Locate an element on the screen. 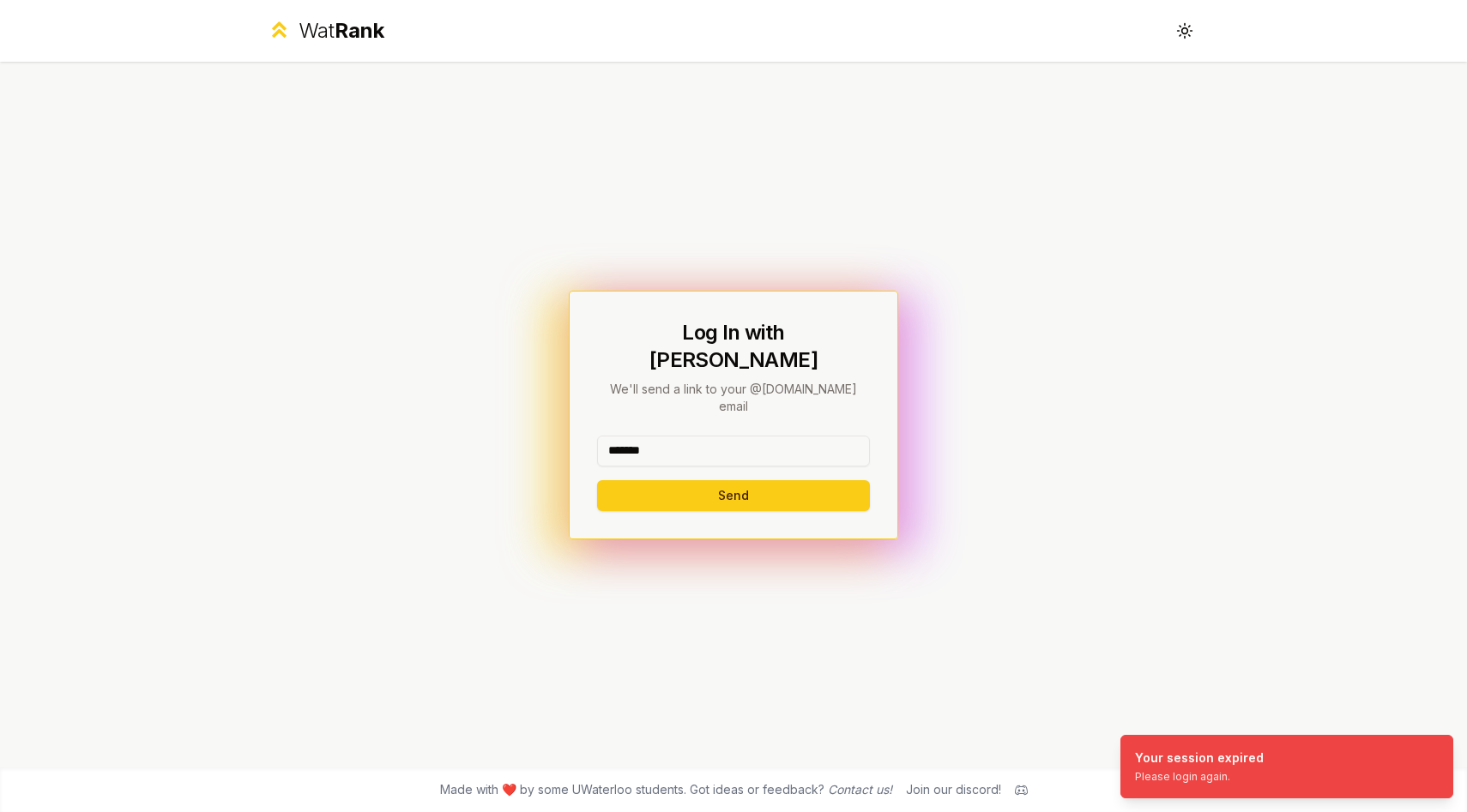 The width and height of the screenshot is (1467, 812). div: Wat is located at coordinates (341, 31).